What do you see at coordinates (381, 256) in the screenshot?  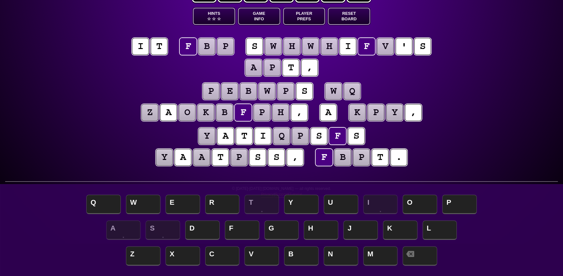 I see `span: M` at bounding box center [381, 256].